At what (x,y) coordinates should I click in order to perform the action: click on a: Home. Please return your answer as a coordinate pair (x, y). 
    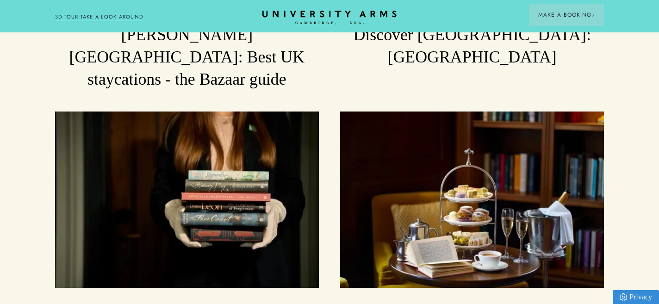
    Looking at the image, I should click on (329, 18).